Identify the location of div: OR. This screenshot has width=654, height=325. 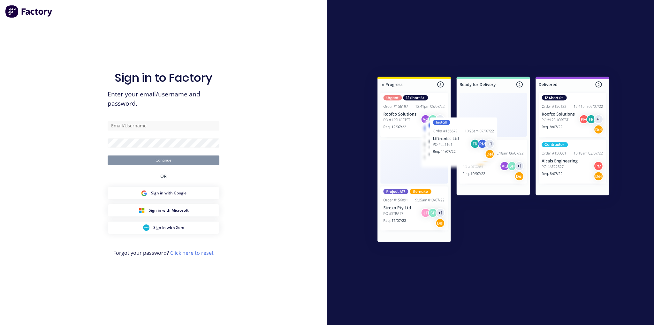
(163, 176).